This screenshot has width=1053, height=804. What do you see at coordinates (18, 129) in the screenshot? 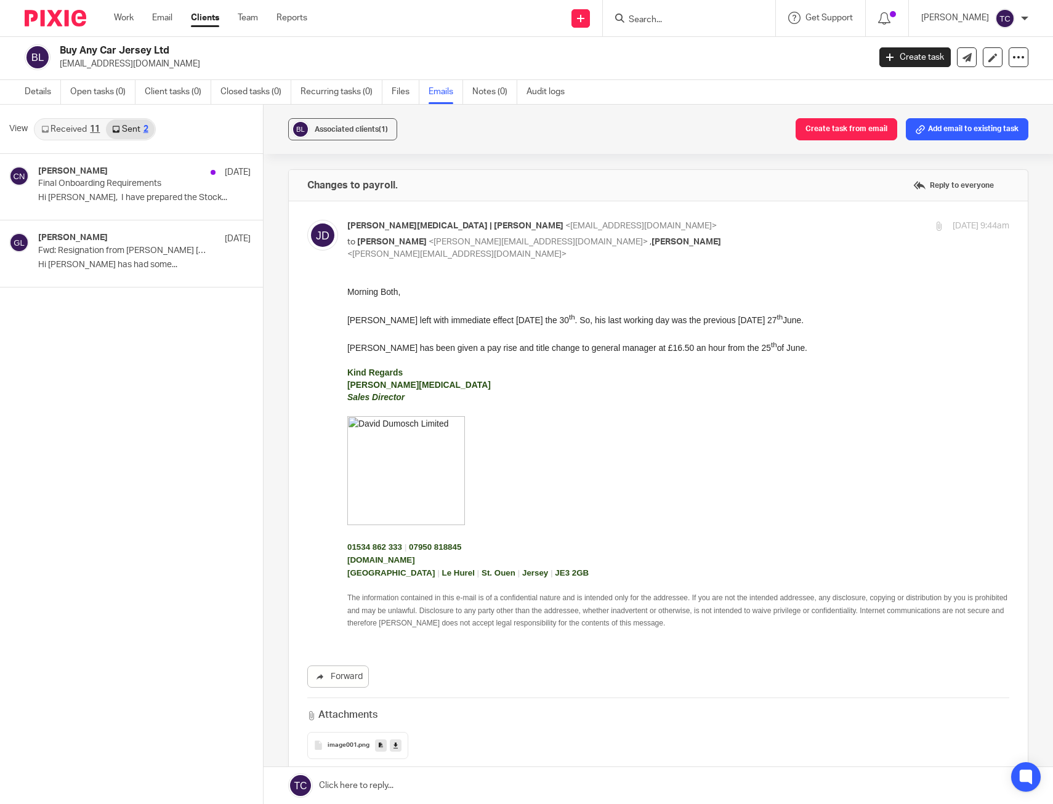
I see `span: View` at bounding box center [18, 129].